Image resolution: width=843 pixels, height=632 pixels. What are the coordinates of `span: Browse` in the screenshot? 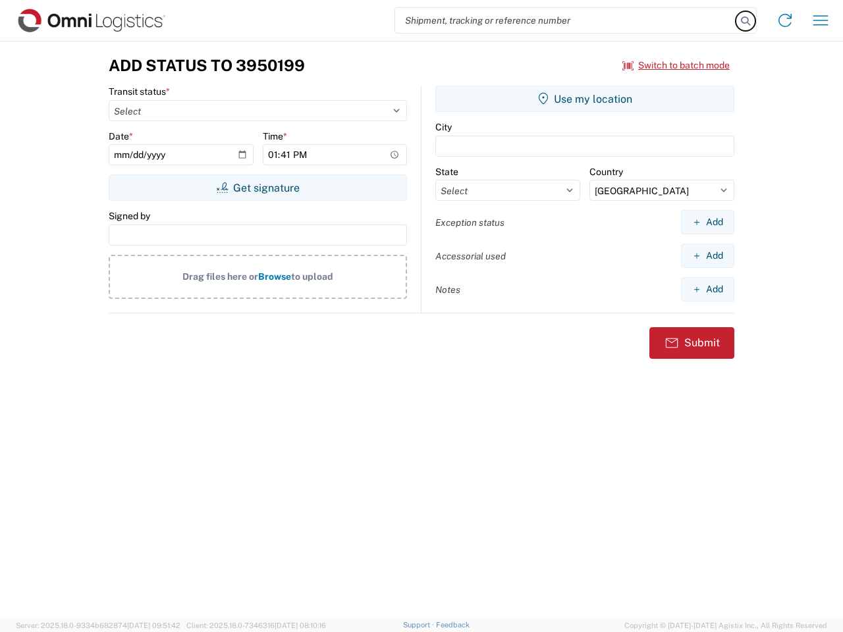 It's located at (274, 276).